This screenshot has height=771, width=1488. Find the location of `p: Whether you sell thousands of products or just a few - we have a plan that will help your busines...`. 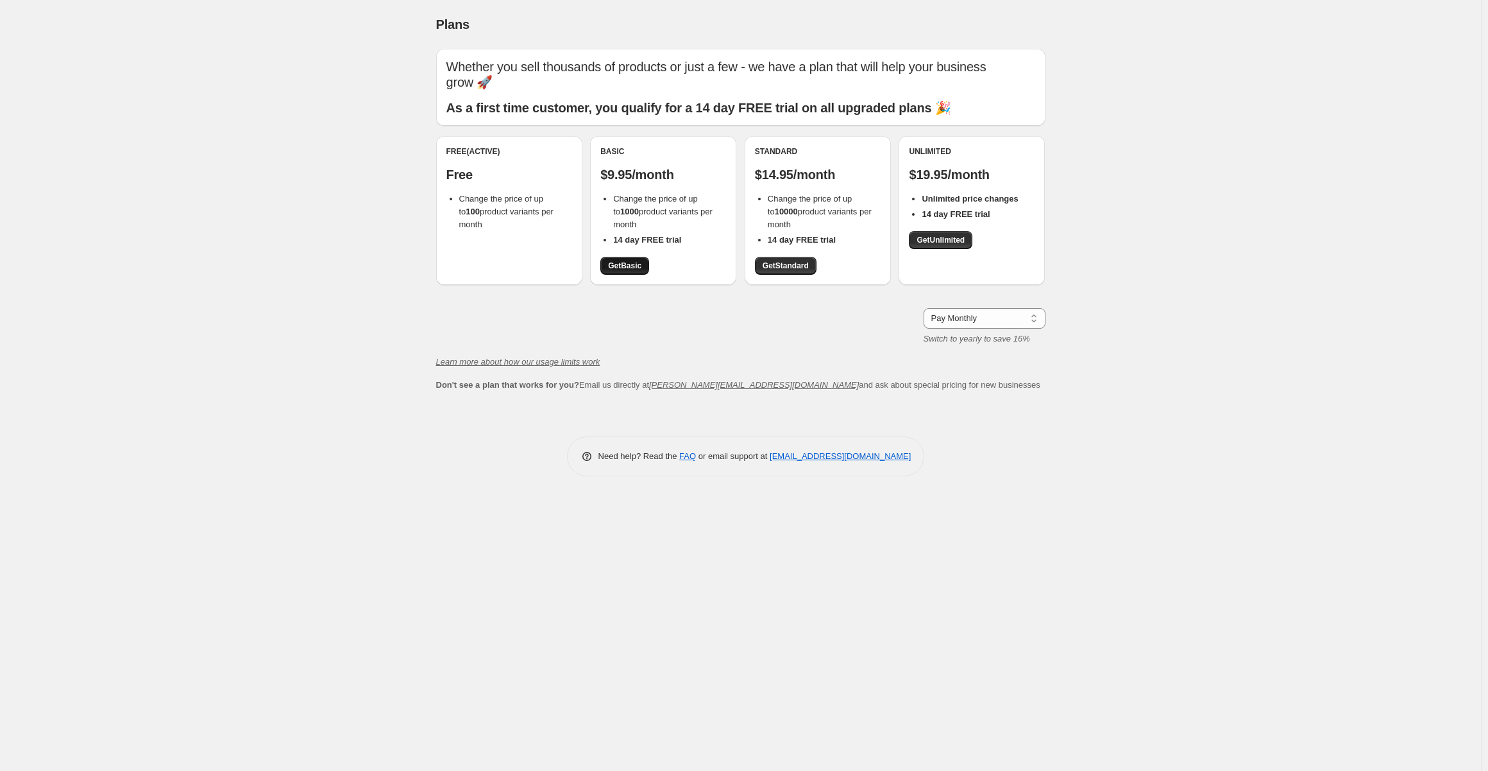

p: Whether you sell thousands of products or just a few - we have a plan that will help your busines... is located at coordinates (741, 74).